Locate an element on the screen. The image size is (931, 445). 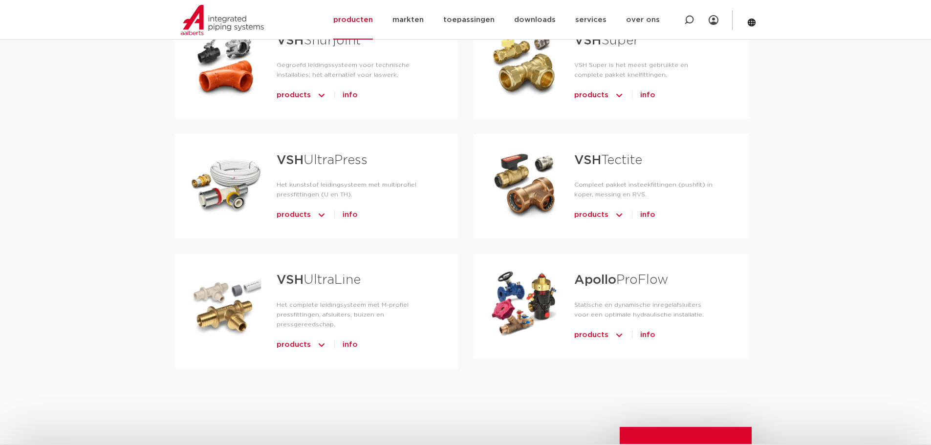
strong: Apollo is located at coordinates (595, 280).